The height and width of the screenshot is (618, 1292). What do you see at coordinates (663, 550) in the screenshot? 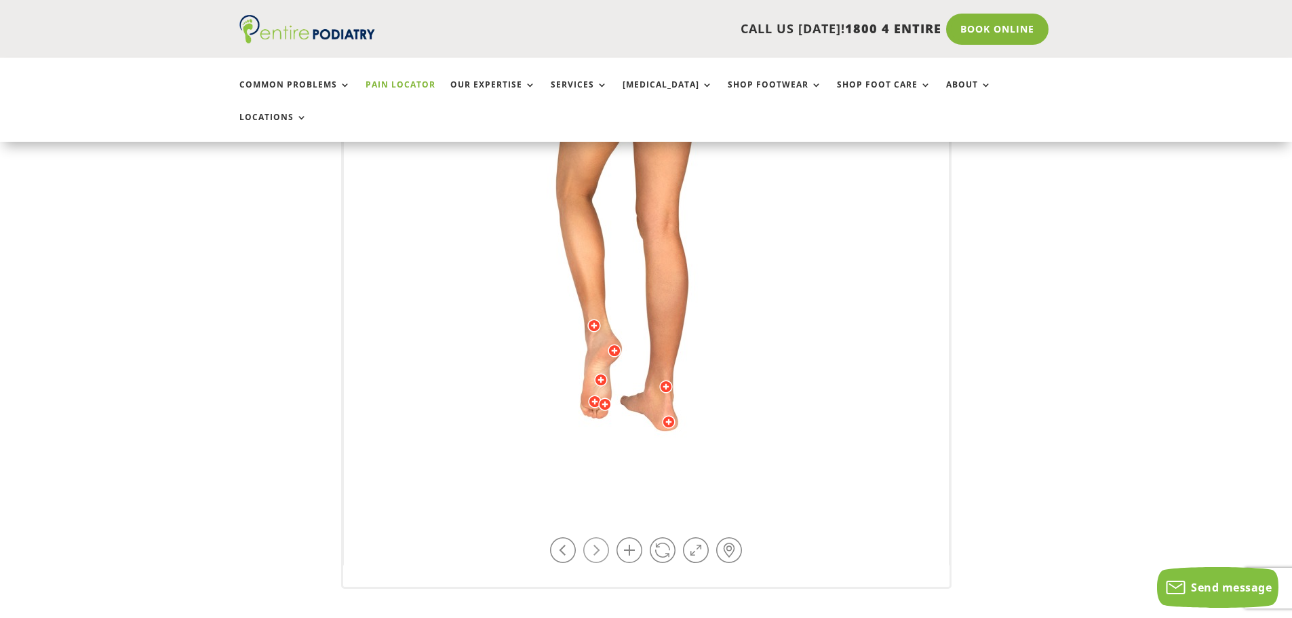
I see `a: Play / Stop` at bounding box center [663, 550].